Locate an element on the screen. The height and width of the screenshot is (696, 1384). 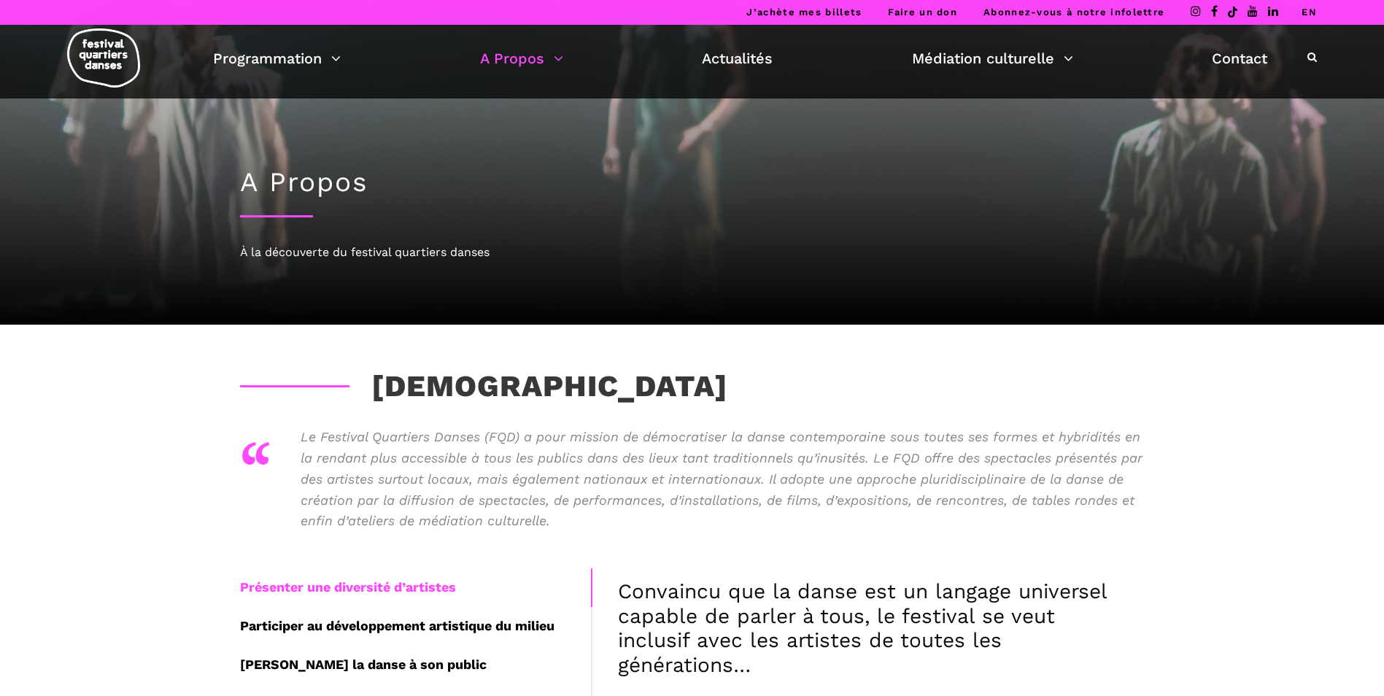
a: EN is located at coordinates (1308, 12).